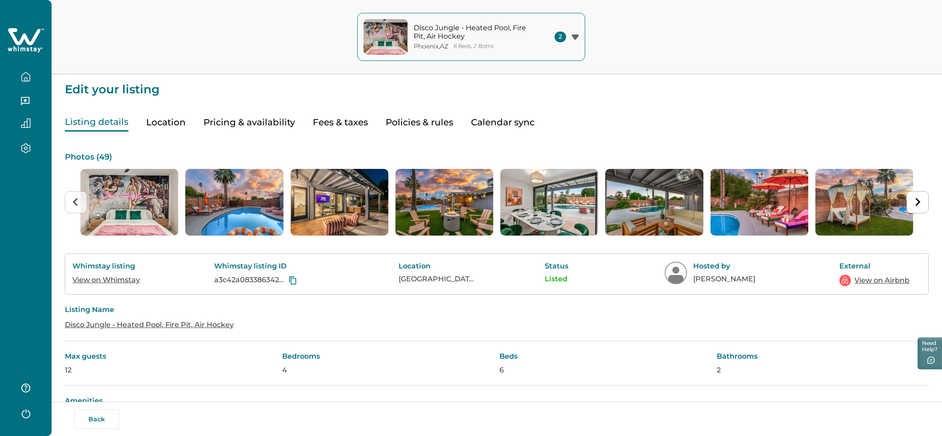 The image size is (942, 436). What do you see at coordinates (497, 85) in the screenshot?
I see `p: Edit your listing` at bounding box center [497, 85].